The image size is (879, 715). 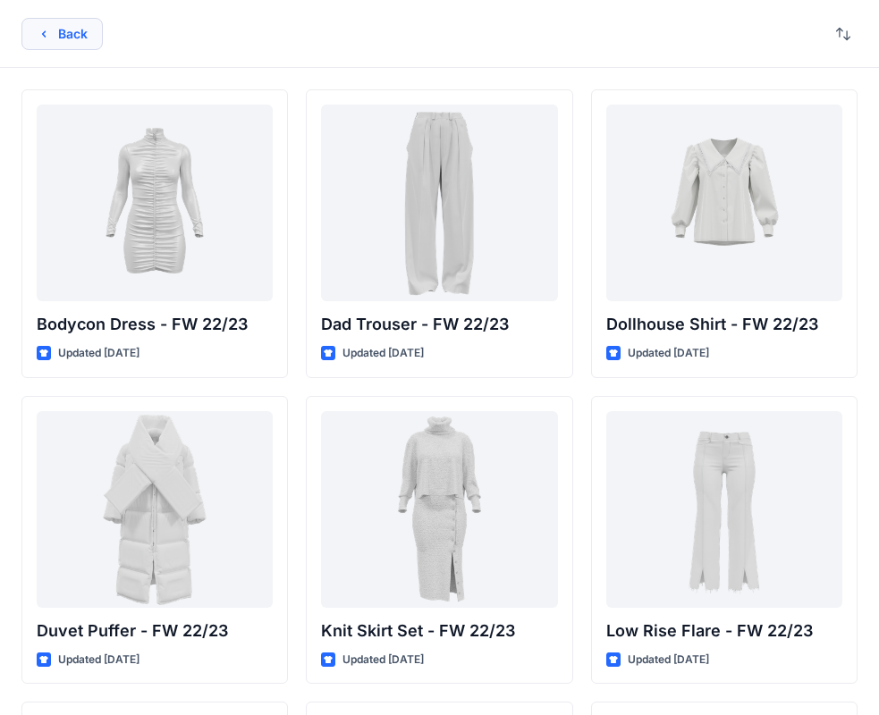 What do you see at coordinates (724, 510) in the screenshot?
I see `a: Low Rise Flare - FW 22/23` at bounding box center [724, 510].